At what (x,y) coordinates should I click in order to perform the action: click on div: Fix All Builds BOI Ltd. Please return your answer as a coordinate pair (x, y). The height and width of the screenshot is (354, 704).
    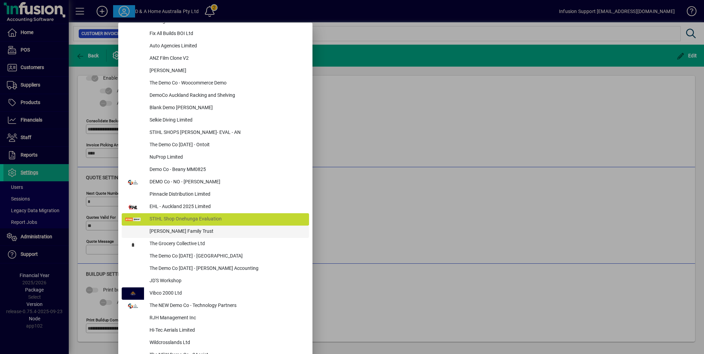
    Looking at the image, I should click on (226, 34).